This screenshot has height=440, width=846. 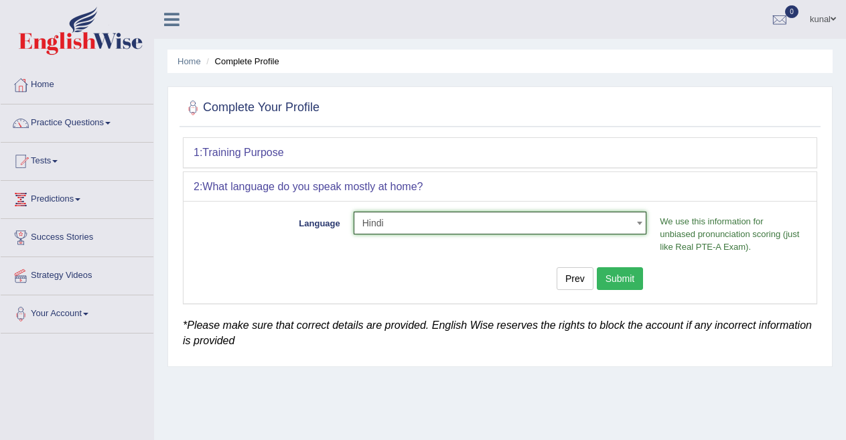 What do you see at coordinates (500, 187) in the screenshot?
I see `div: 2:` at bounding box center [500, 187].